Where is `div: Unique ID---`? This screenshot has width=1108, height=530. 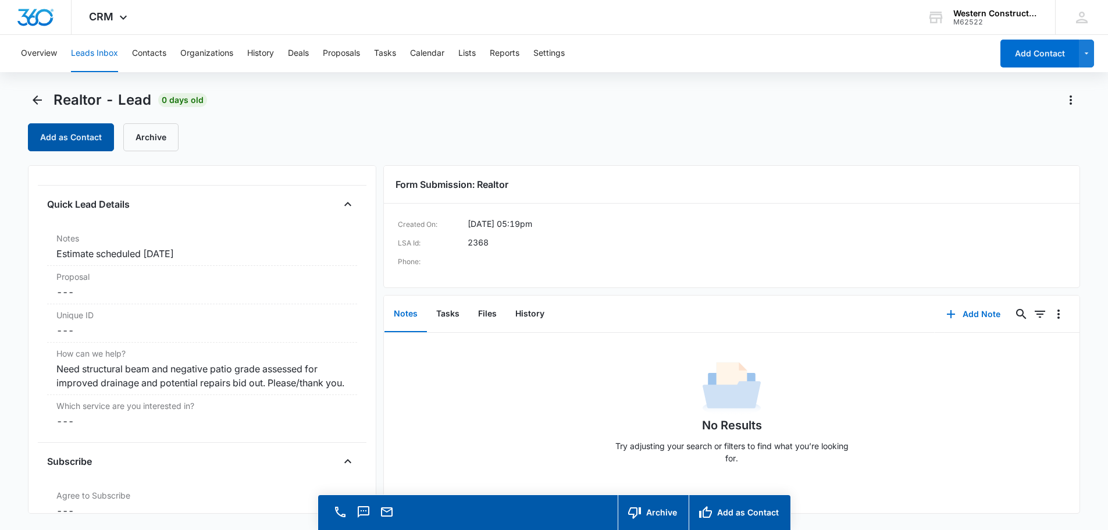 div: Unique ID--- is located at coordinates (202, 323).